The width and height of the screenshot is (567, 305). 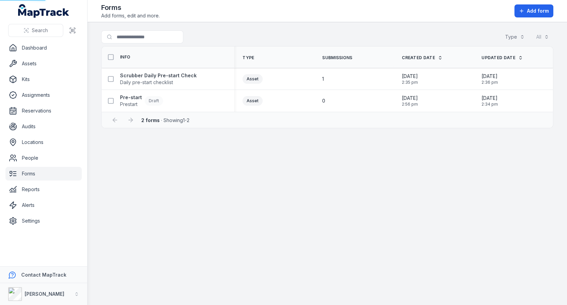 What do you see at coordinates (490, 79) in the screenshot?
I see `time: 10/09/2025, 2:36:37 pm` at bounding box center [490, 79].